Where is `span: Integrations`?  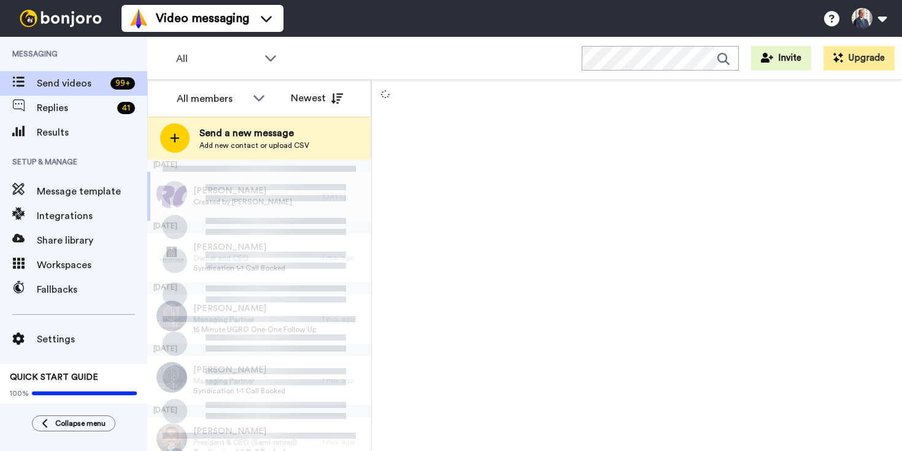 span: Integrations is located at coordinates (92, 216).